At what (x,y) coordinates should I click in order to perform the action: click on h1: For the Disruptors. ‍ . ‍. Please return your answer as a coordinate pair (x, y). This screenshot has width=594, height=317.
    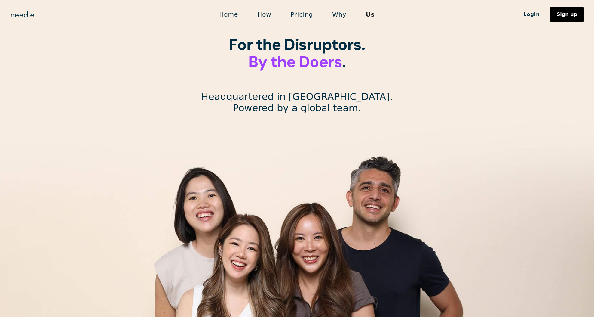
    Looking at the image, I should click on (297, 62).